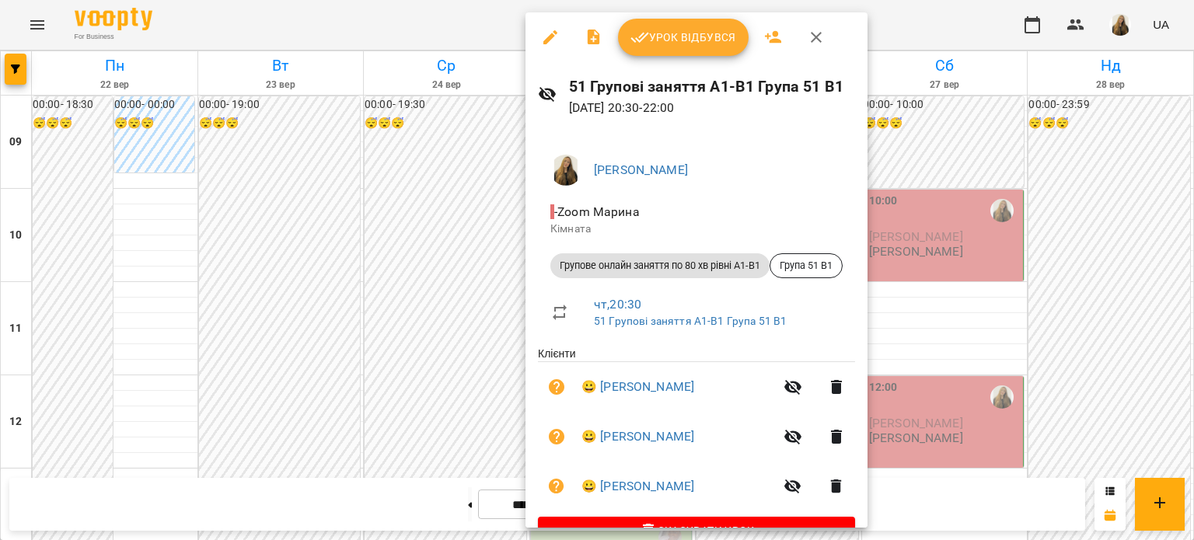 Image resolution: width=1194 pixels, height=540 pixels. Describe the element at coordinates (683, 37) in the screenshot. I see `span: Урок відбувся` at that location.